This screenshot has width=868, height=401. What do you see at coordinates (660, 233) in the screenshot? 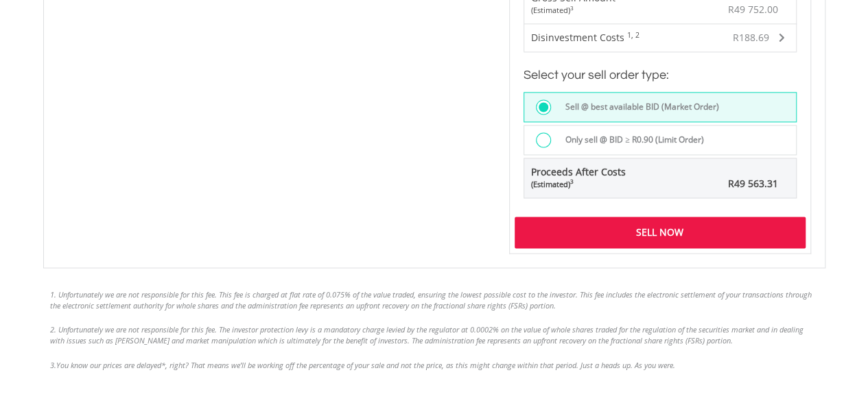
I see `div: Sell Now` at bounding box center [660, 233].